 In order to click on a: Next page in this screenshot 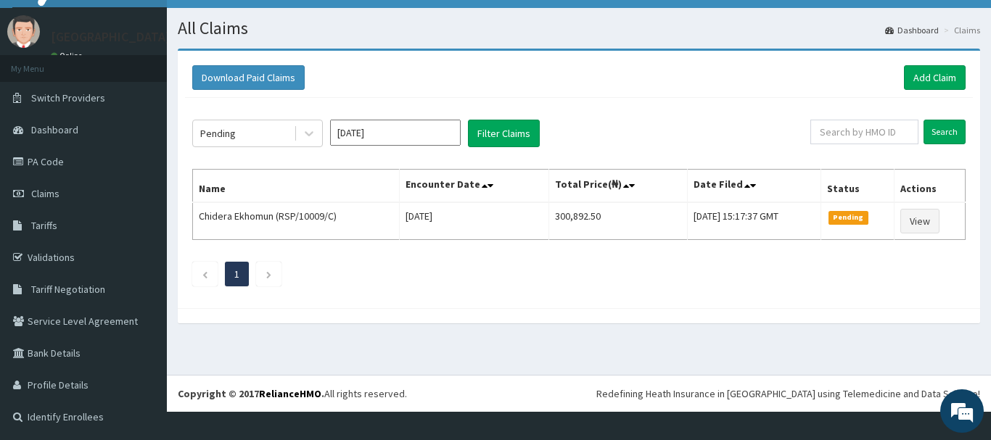, I will do `click(268, 274)`.